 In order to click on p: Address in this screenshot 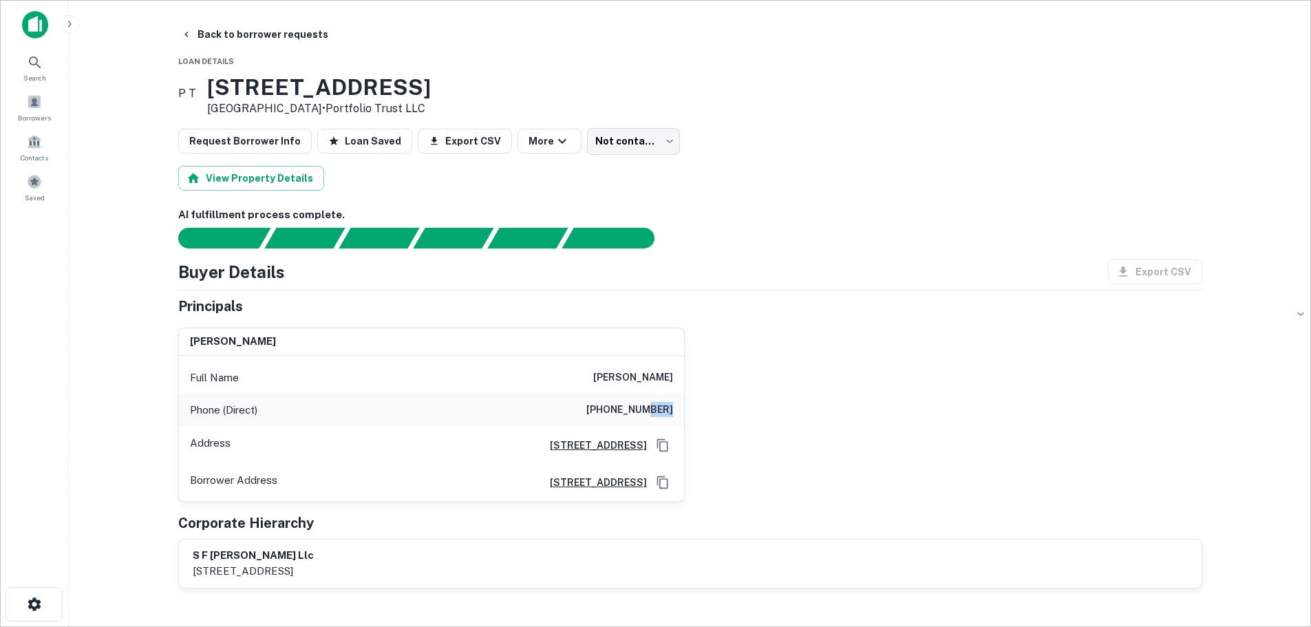, I will do `click(210, 445)`.